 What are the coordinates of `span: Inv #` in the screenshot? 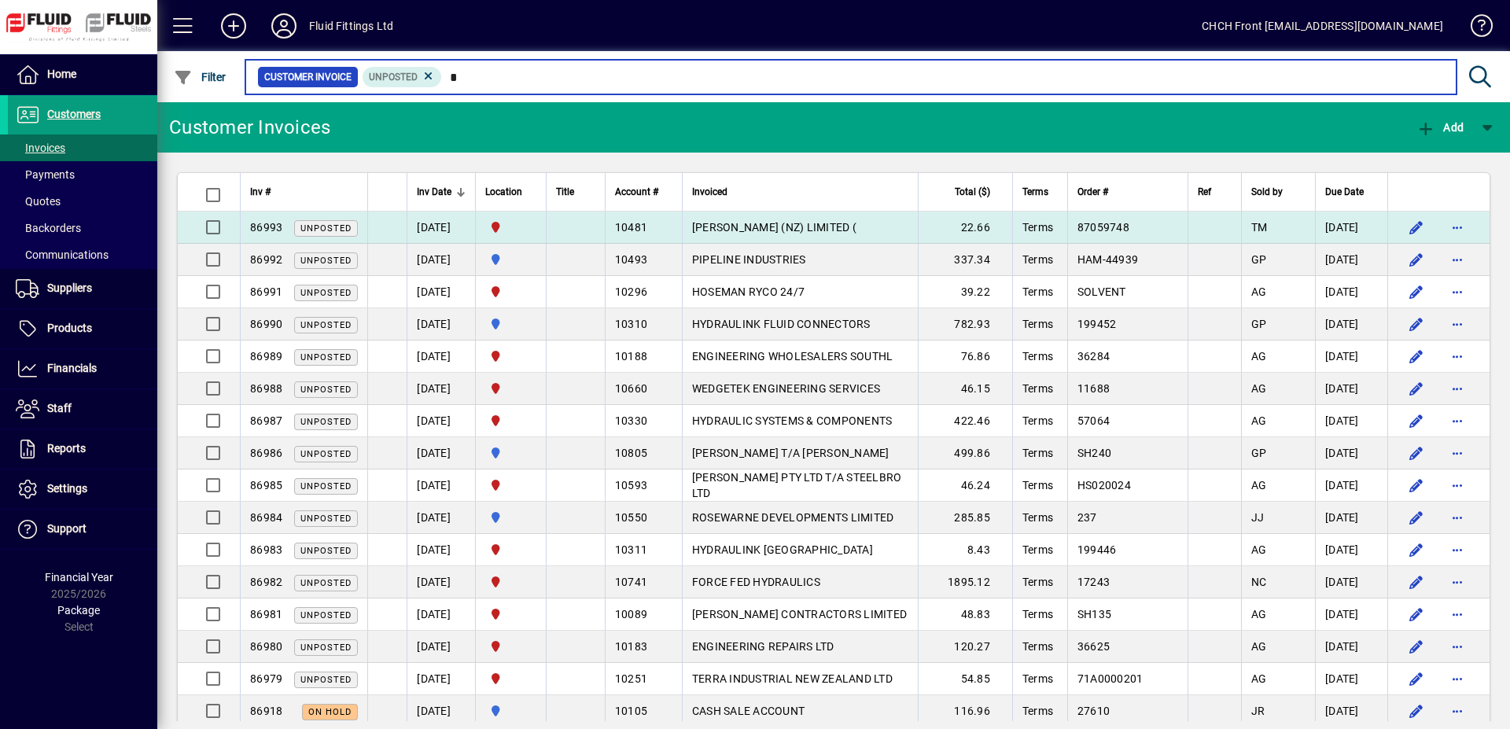 It's located at (260, 192).